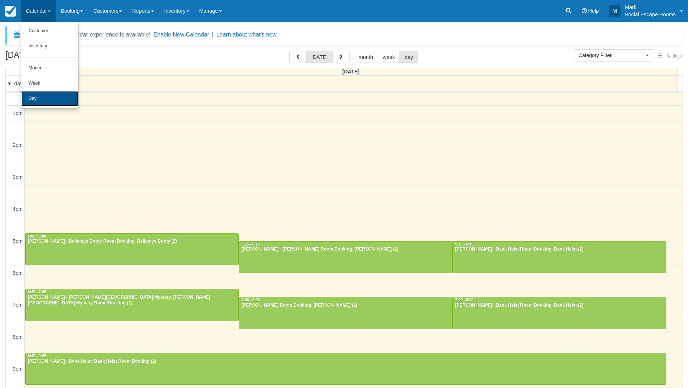  Describe the element at coordinates (670, 56) in the screenshot. I see `button: Settings` at that location.